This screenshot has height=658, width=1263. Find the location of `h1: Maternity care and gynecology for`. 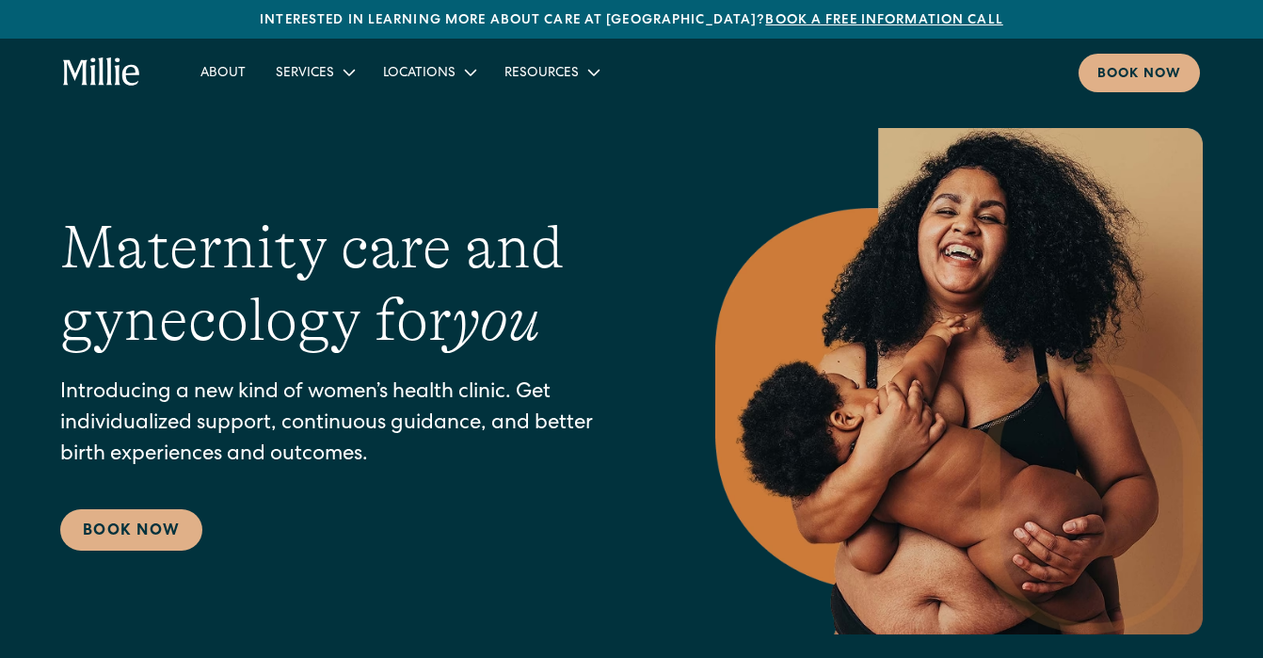

h1: Maternity care and gynecology for is located at coordinates (350, 284).